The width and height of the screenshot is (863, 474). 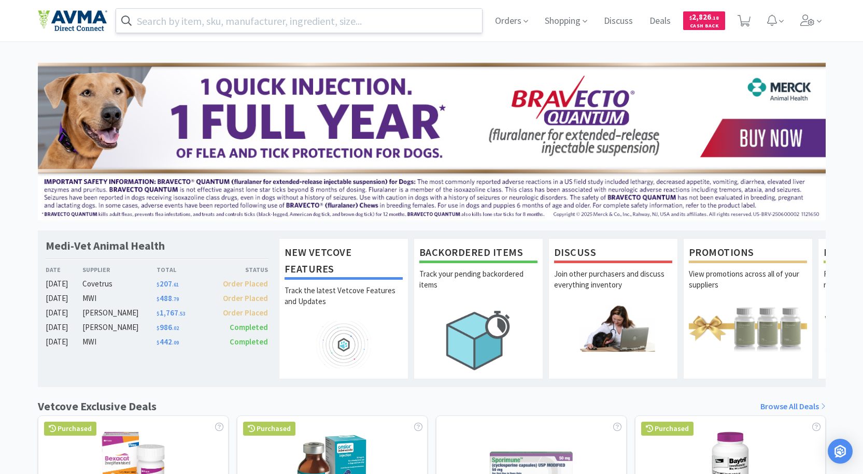 I want to click on img: e4e33dab9f054f5782a47901c742baa9_102.png, so click(x=73, y=21).